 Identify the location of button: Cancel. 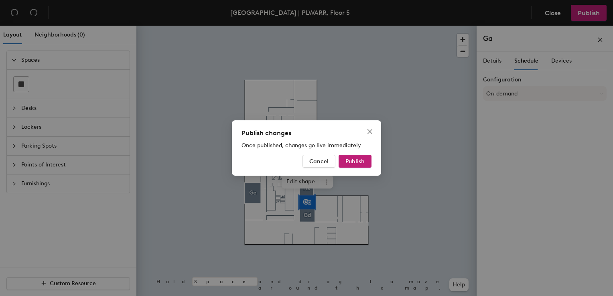
(319, 161).